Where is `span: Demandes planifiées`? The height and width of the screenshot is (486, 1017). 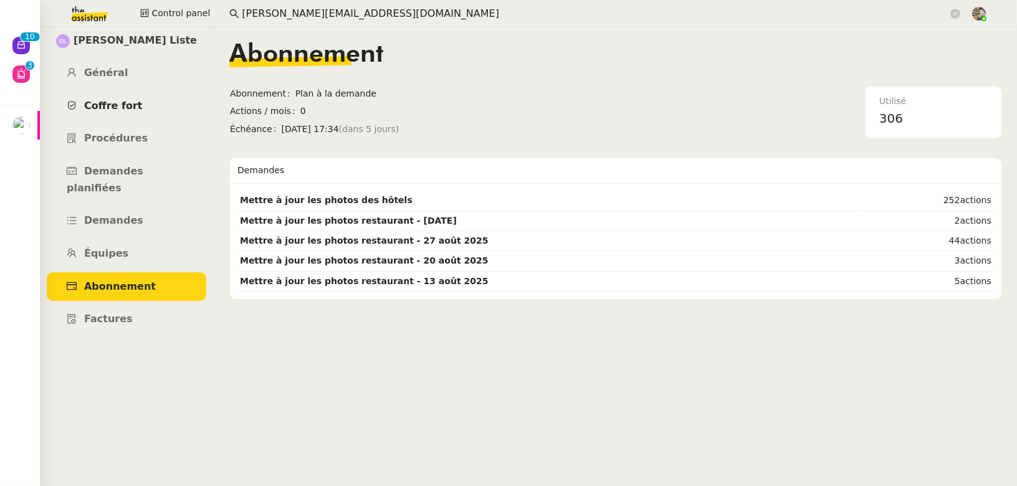
span: Demandes planifiées is located at coordinates (105, 179).